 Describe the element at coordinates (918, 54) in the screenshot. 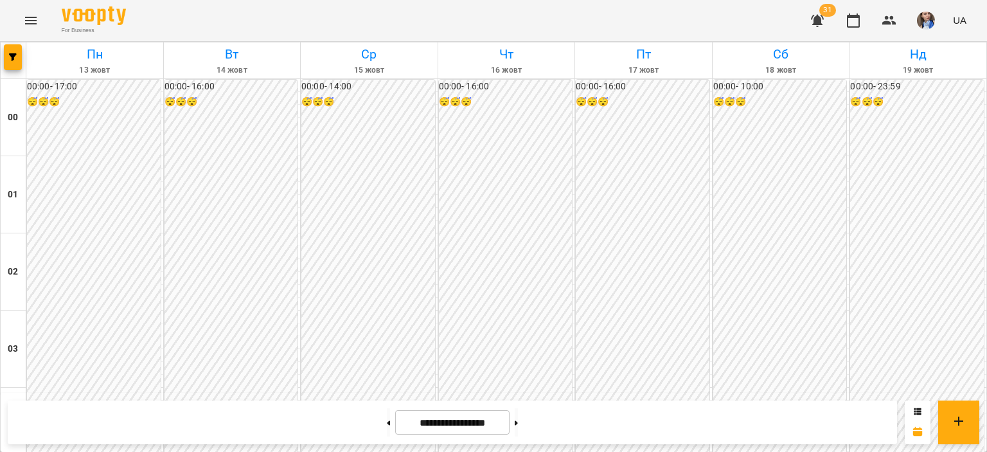

I see `h6: Нд` at that location.